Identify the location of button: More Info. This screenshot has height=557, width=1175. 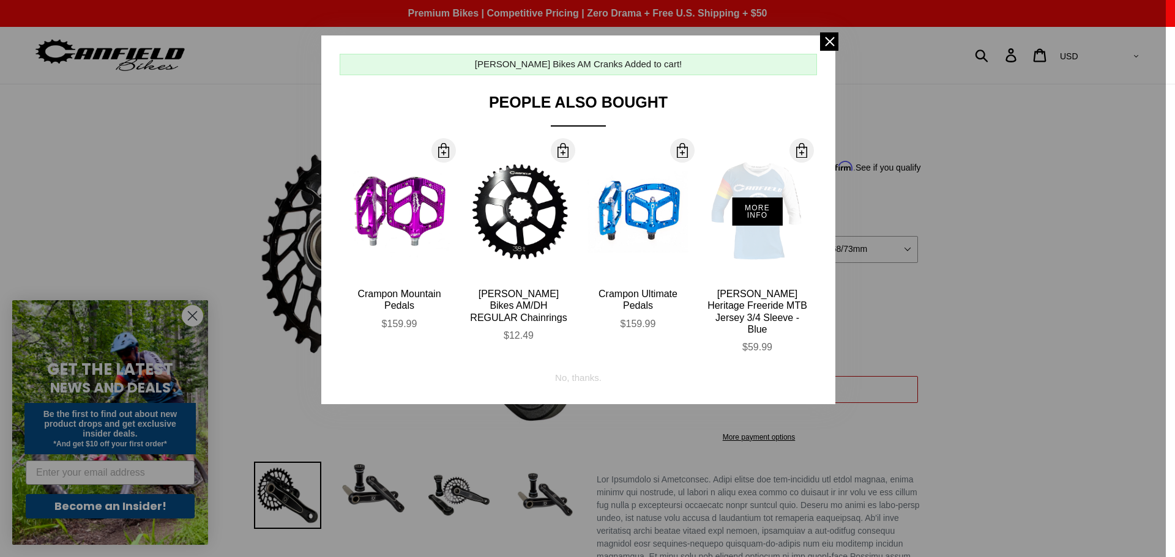
(757, 212).